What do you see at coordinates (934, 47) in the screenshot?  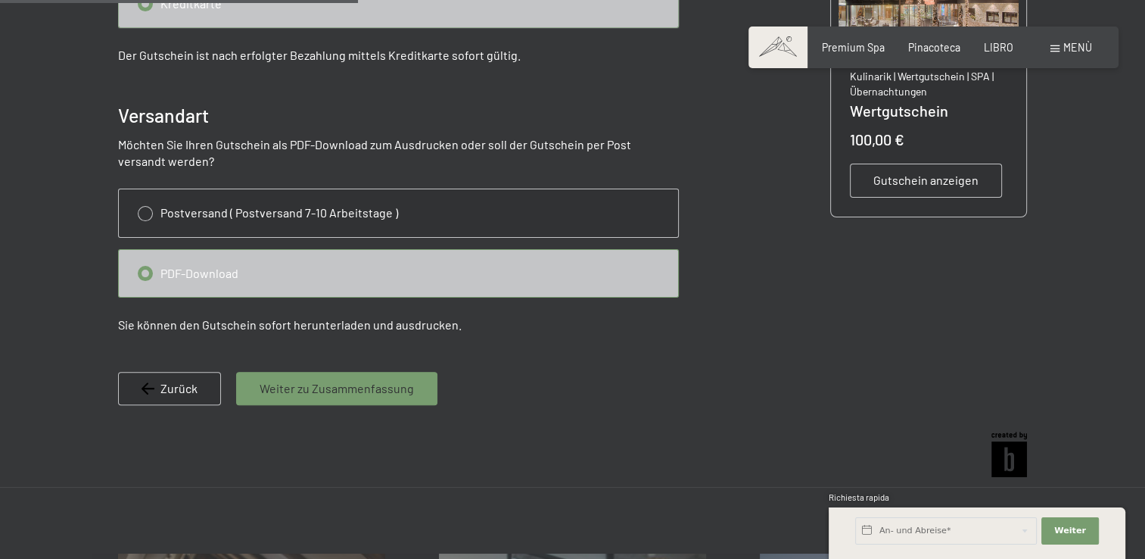 I see `a: Pinacoteca` at bounding box center [934, 47].